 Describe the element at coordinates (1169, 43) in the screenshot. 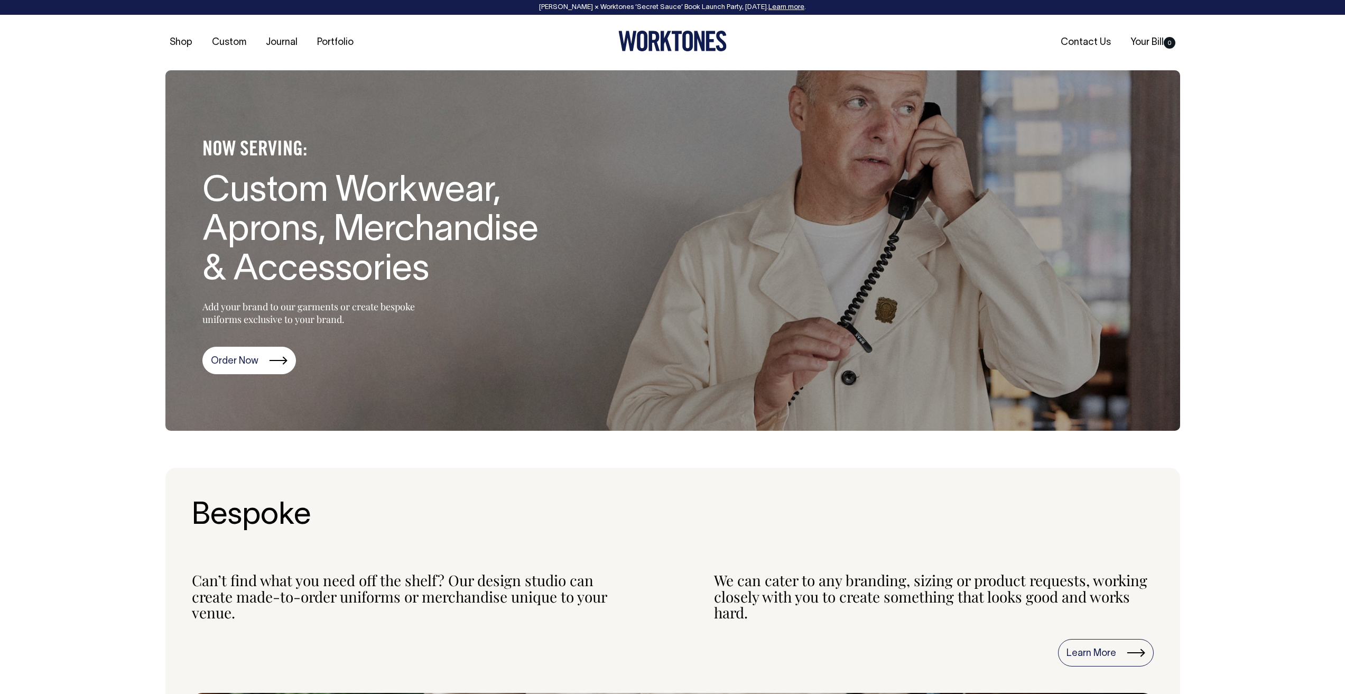

I see `span: 0` at that location.